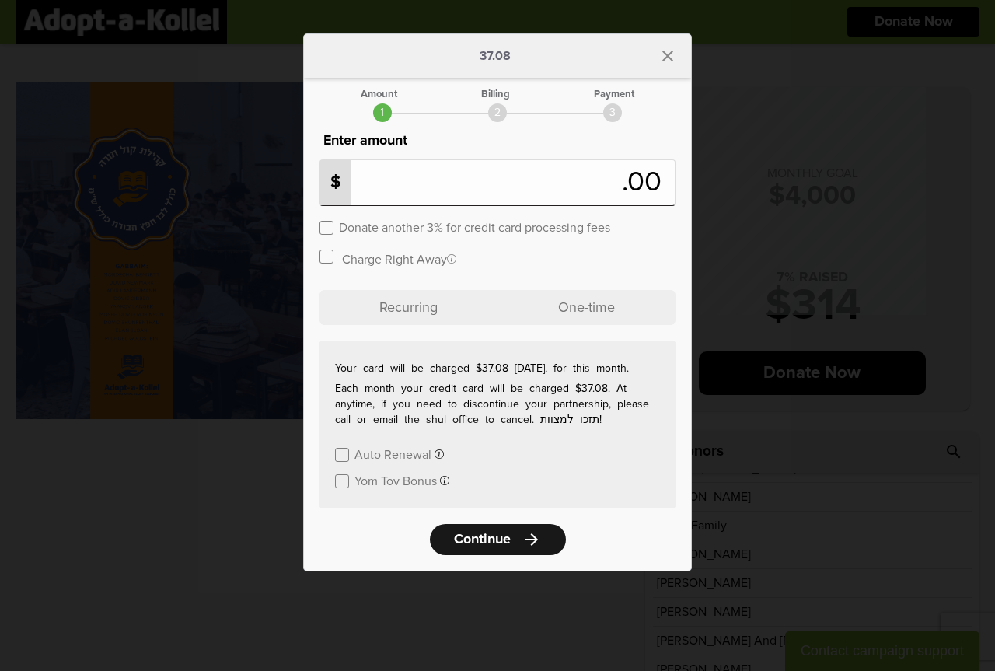 The height and width of the screenshot is (671, 995). Describe the element at coordinates (498, 540) in the screenshot. I see `a: Continuearrow_forward` at that location.